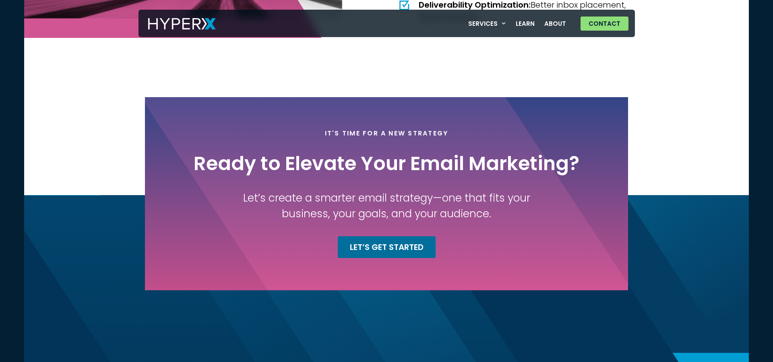  I want to click on h2: Ready to Elevate Your Email Marketing?, so click(387, 164).